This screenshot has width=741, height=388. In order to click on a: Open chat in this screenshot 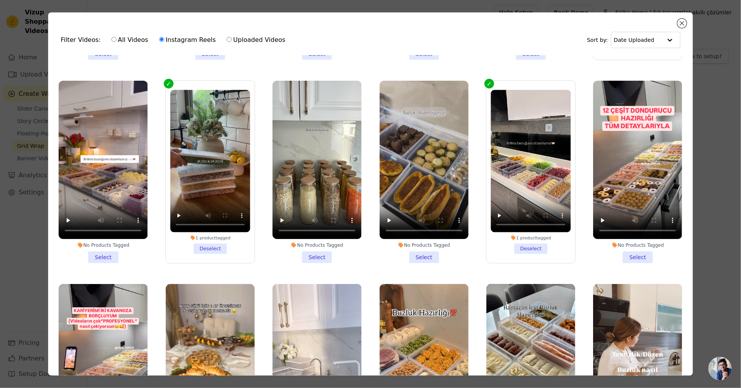, I will do `click(720, 369)`.